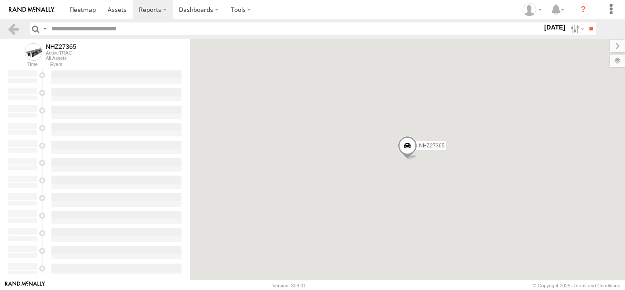 The height and width of the screenshot is (290, 625). Describe the element at coordinates (32, 10) in the screenshot. I see `img: rand-logo.svg` at that location.